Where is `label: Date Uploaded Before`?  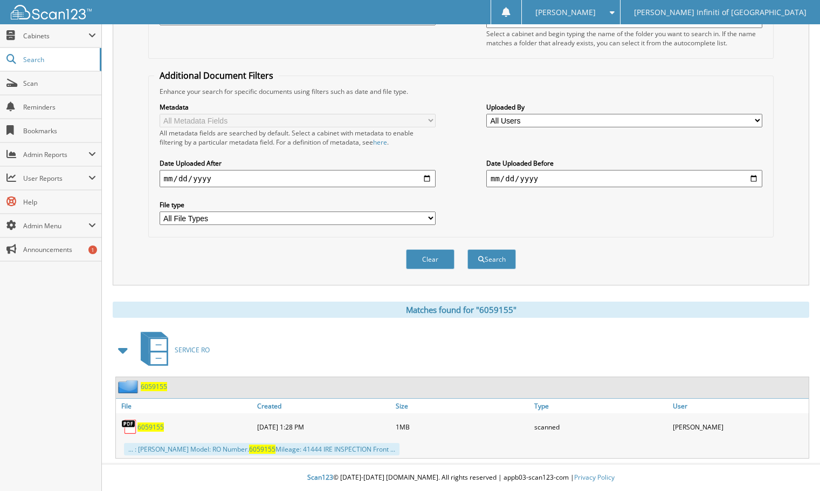 label: Date Uploaded Before is located at coordinates (624, 163).